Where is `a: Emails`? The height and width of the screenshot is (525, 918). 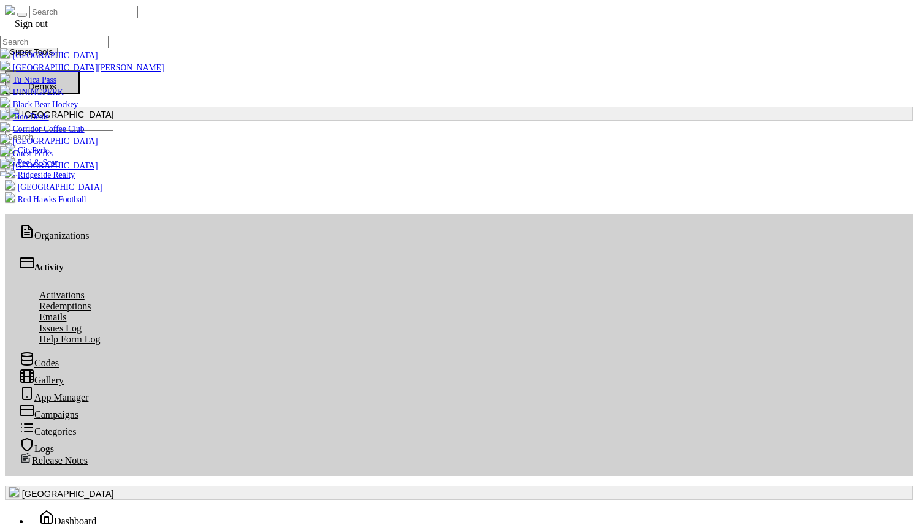 a: Emails is located at coordinates (53, 317).